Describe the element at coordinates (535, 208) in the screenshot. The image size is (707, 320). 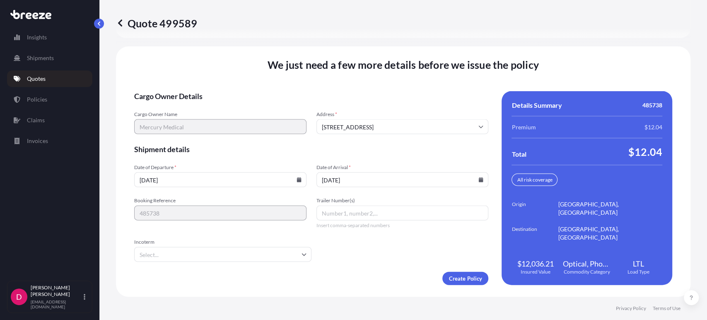
I see `span: Origin` at that location.